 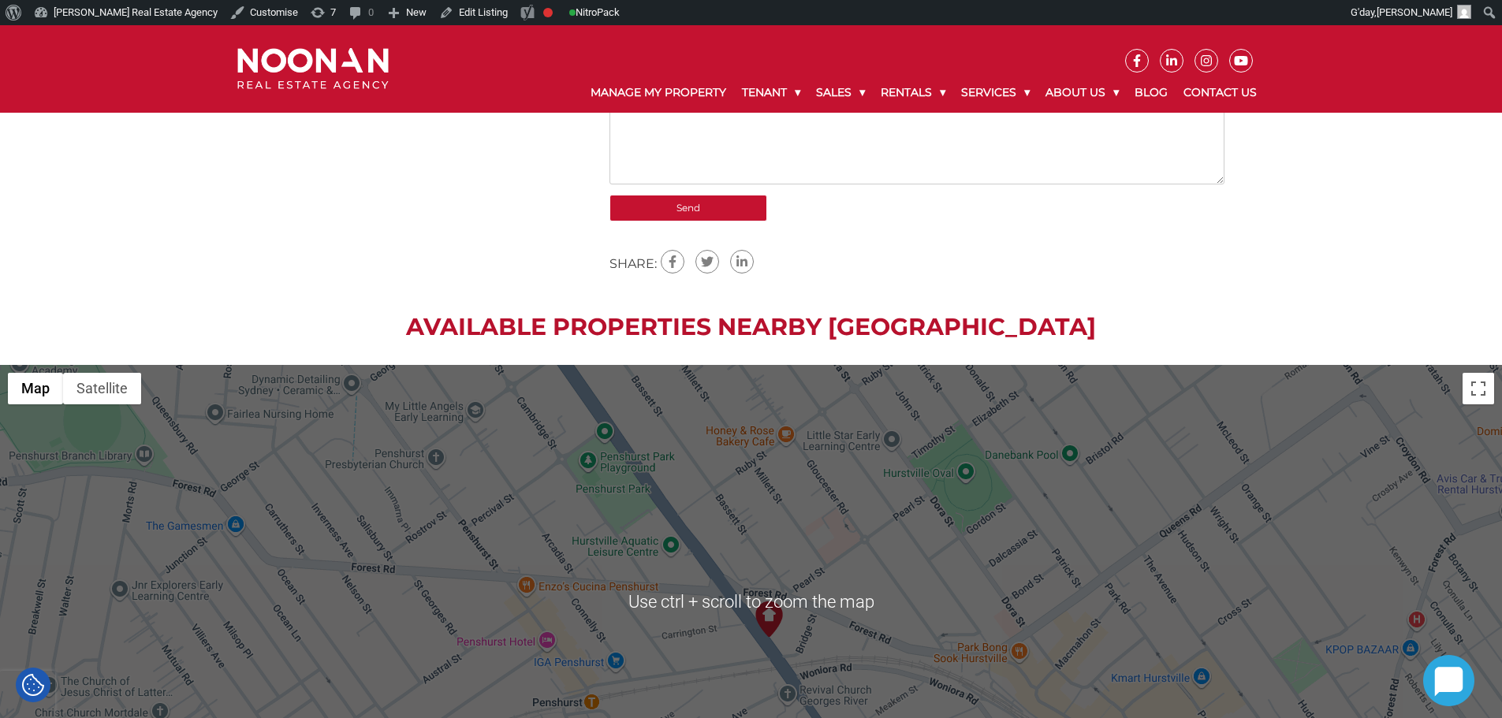 I want to click on a: Sales, so click(x=841, y=92).